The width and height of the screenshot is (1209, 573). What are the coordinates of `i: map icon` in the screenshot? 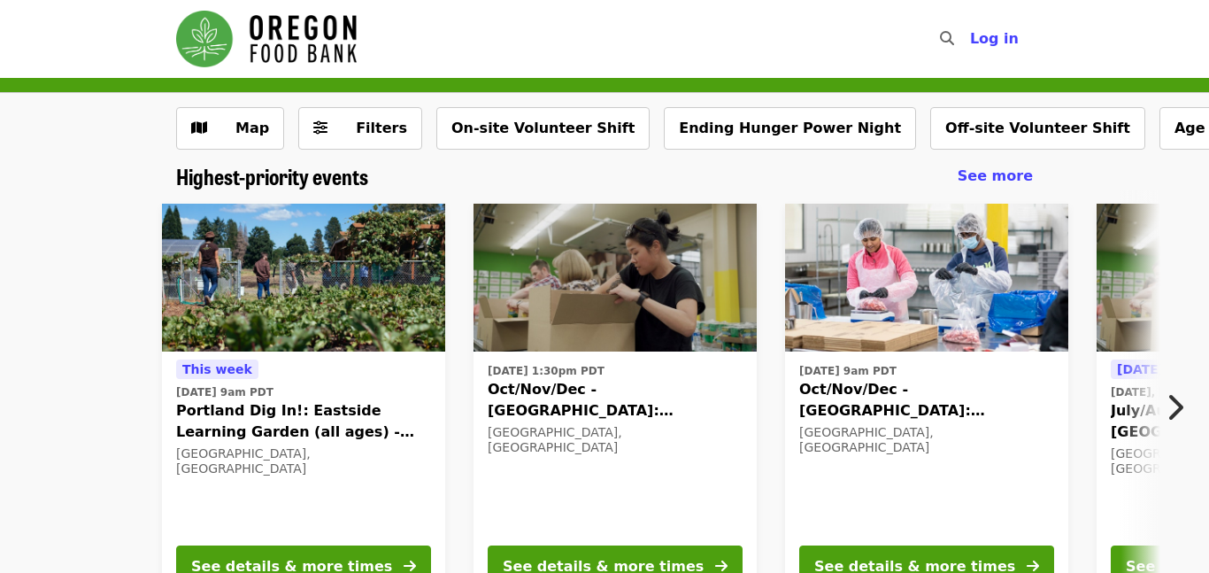 It's located at (199, 127).